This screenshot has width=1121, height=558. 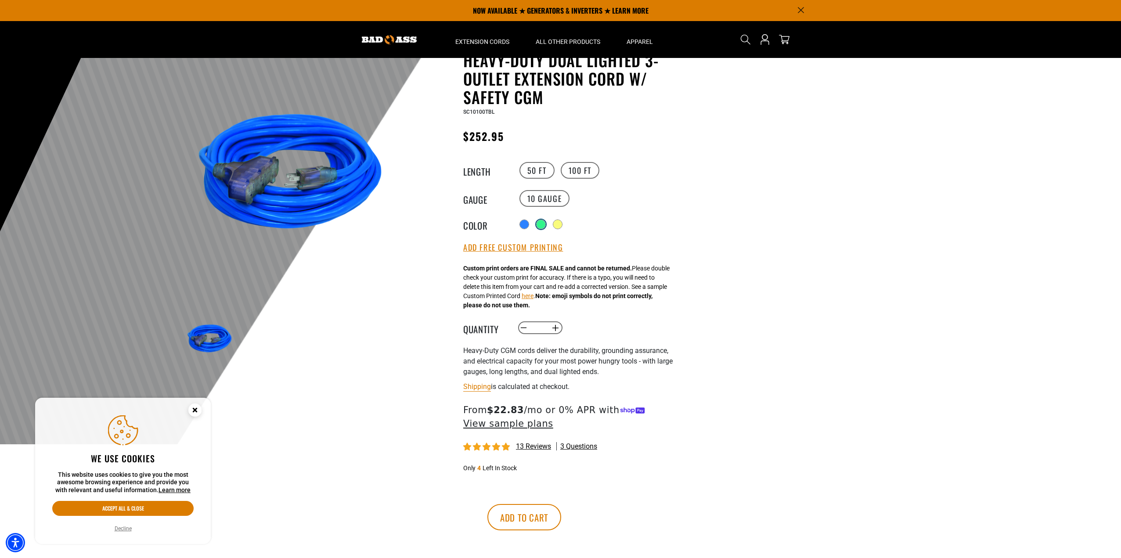 What do you see at coordinates (571, 386) in the screenshot?
I see `div: is calculated at checkout.` at bounding box center [571, 386].